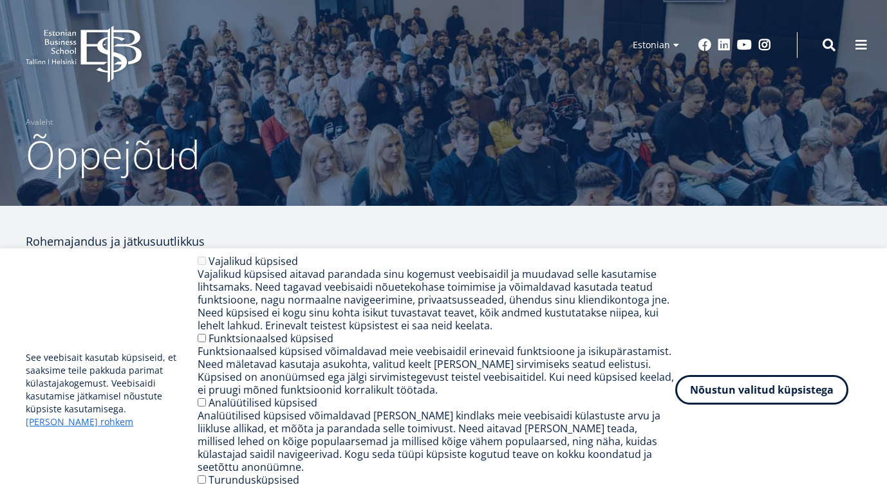  What do you see at coordinates (765, 45) in the screenshot?
I see `a: Instagram` at bounding box center [765, 45].